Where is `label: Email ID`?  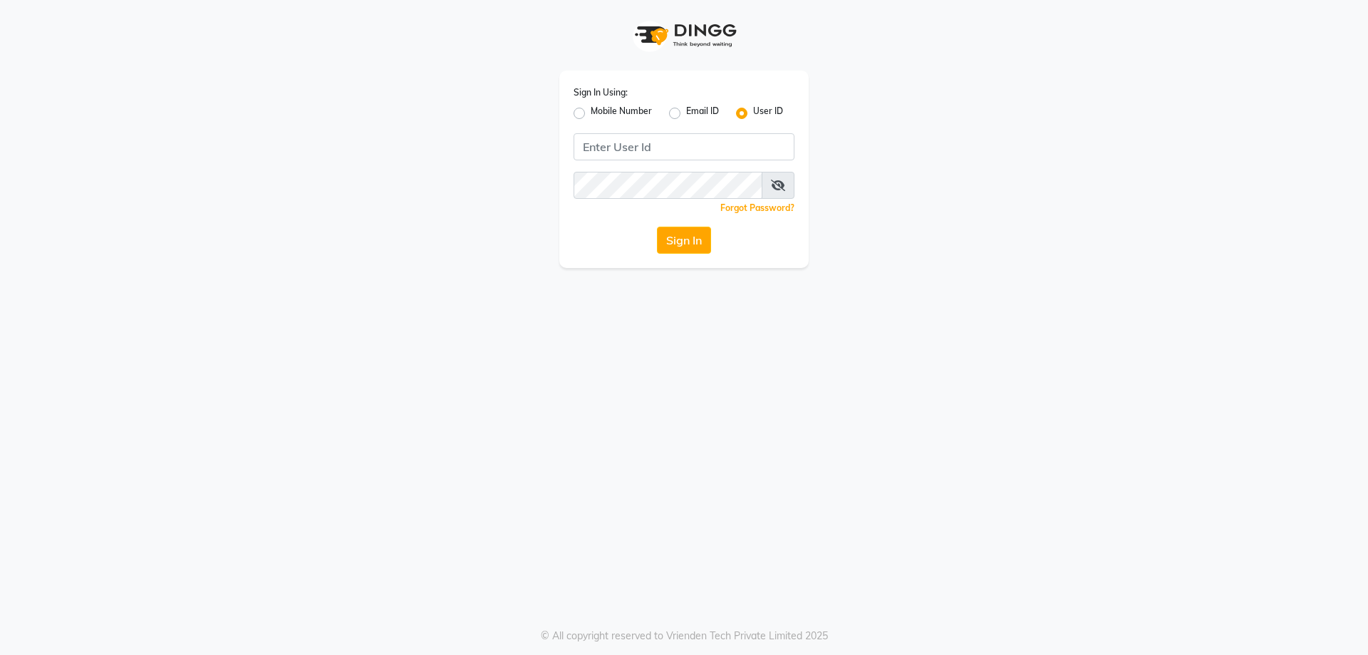 label: Email ID is located at coordinates (702, 113).